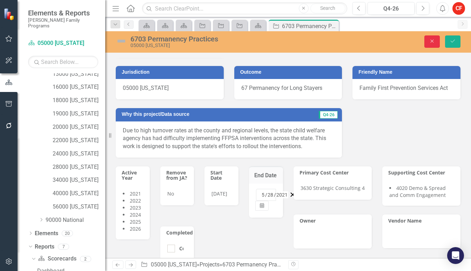 Image resolution: width=471 pixels, height=271 pixels. Describe the element at coordinates (135, 214) in the screenshot. I see `span: 2024` at that location.